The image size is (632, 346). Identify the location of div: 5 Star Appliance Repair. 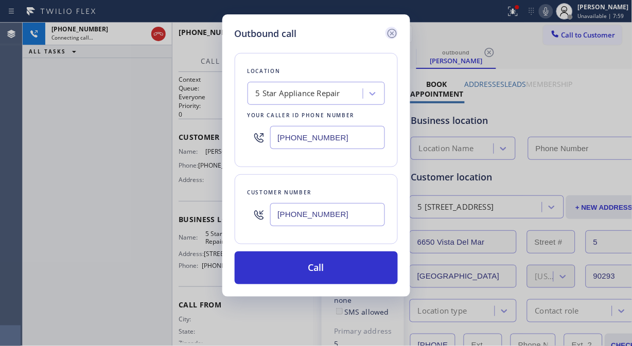
(298, 94).